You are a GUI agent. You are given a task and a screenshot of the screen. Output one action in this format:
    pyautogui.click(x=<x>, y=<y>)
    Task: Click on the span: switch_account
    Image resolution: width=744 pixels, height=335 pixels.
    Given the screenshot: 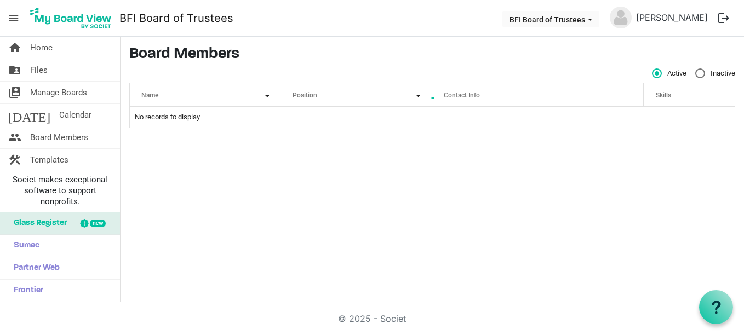 What is the action you would take?
    pyautogui.click(x=15, y=93)
    